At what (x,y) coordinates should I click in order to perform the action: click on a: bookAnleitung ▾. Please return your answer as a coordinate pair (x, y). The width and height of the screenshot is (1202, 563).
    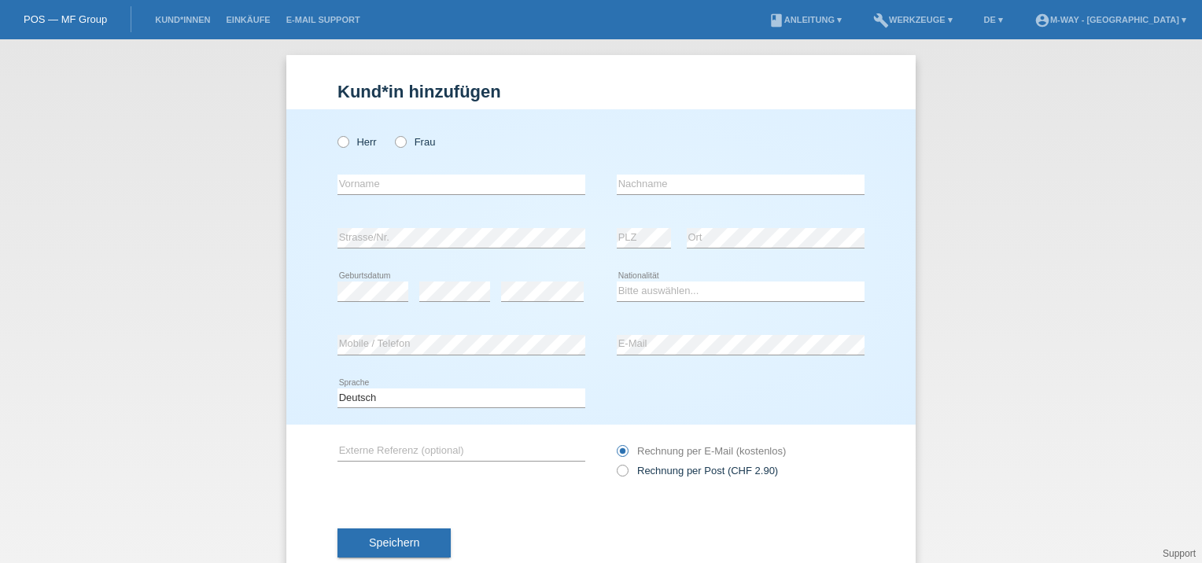
    Looking at the image, I should click on (805, 20).